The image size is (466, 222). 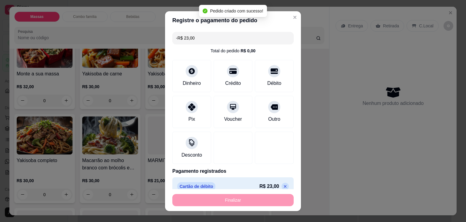 What do you see at coordinates (269, 186) in the screenshot?
I see `p: R$ 23,00` at bounding box center [269, 186].